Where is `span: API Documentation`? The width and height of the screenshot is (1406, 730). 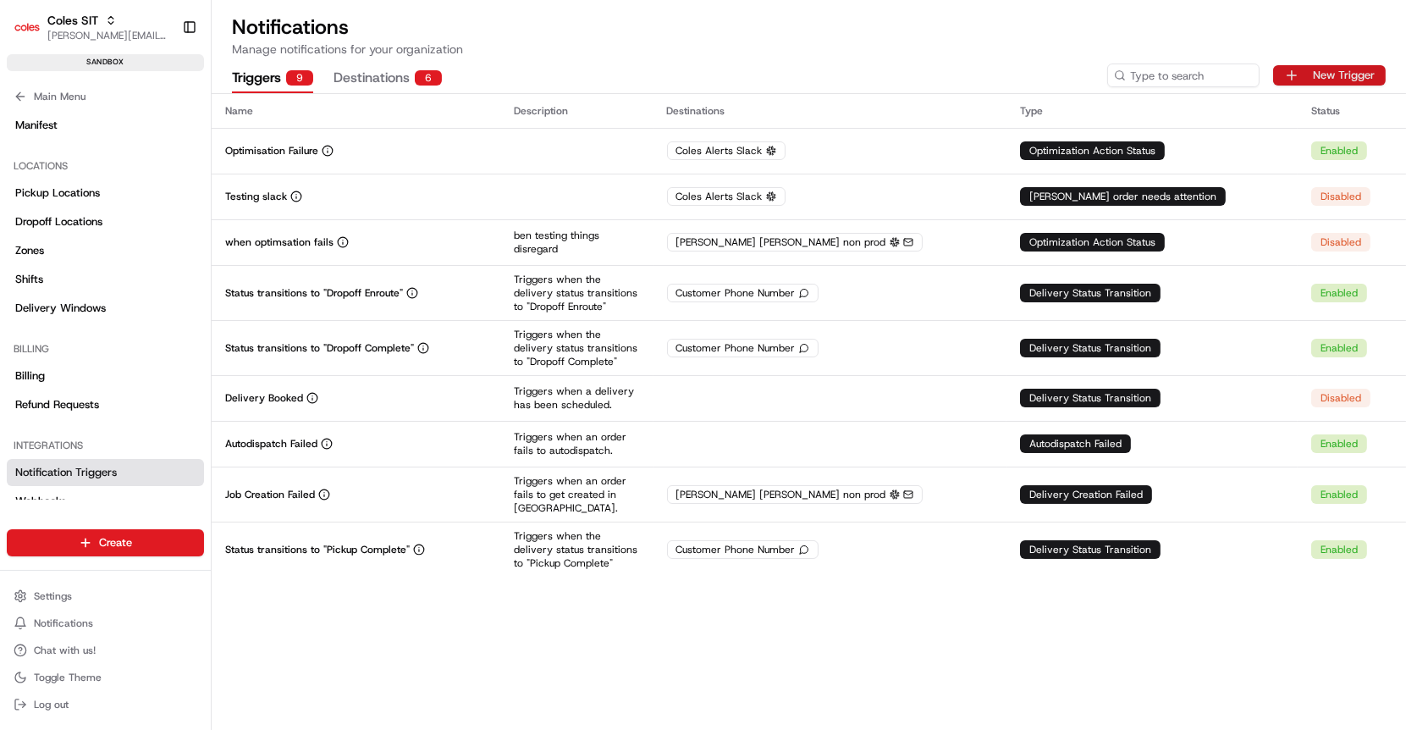 span: API Documentation is located at coordinates (216, 253).